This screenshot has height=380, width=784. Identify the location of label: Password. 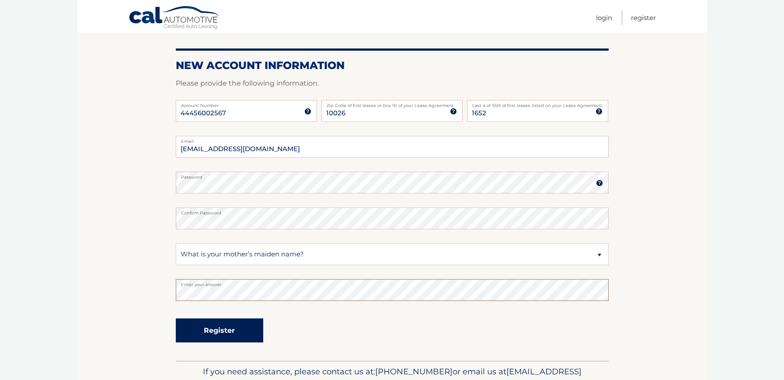
(392, 175).